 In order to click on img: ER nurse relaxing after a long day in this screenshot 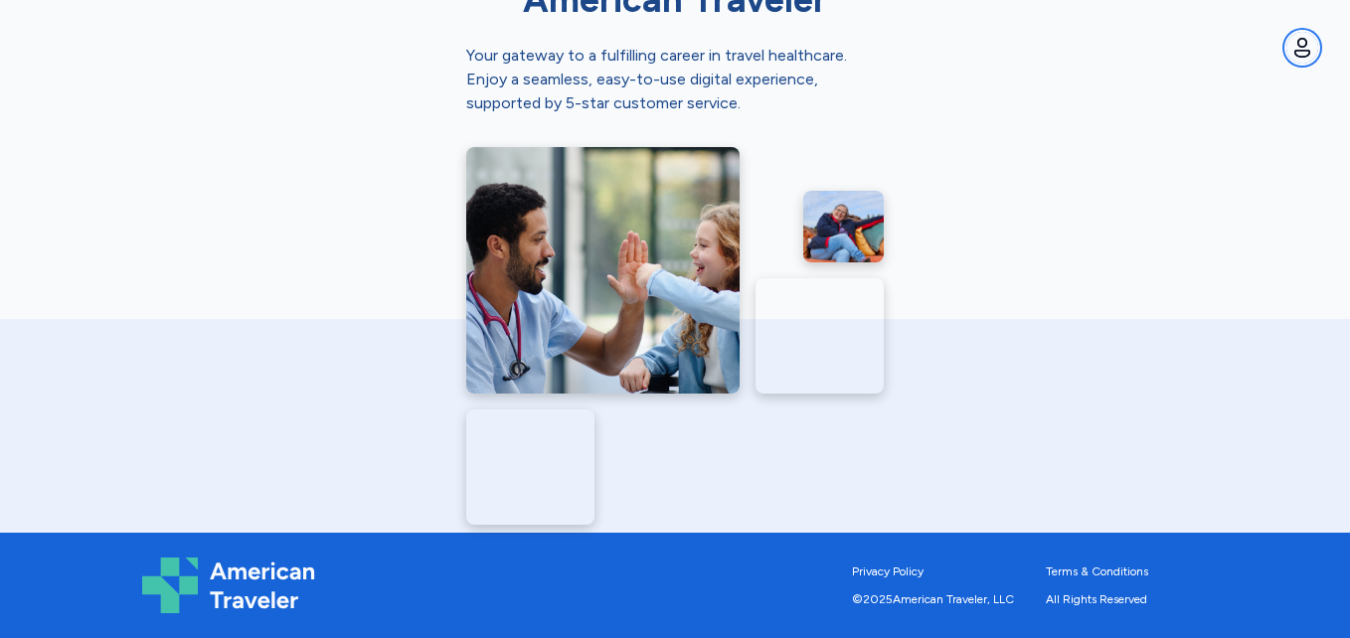, I will do `click(843, 227)`.